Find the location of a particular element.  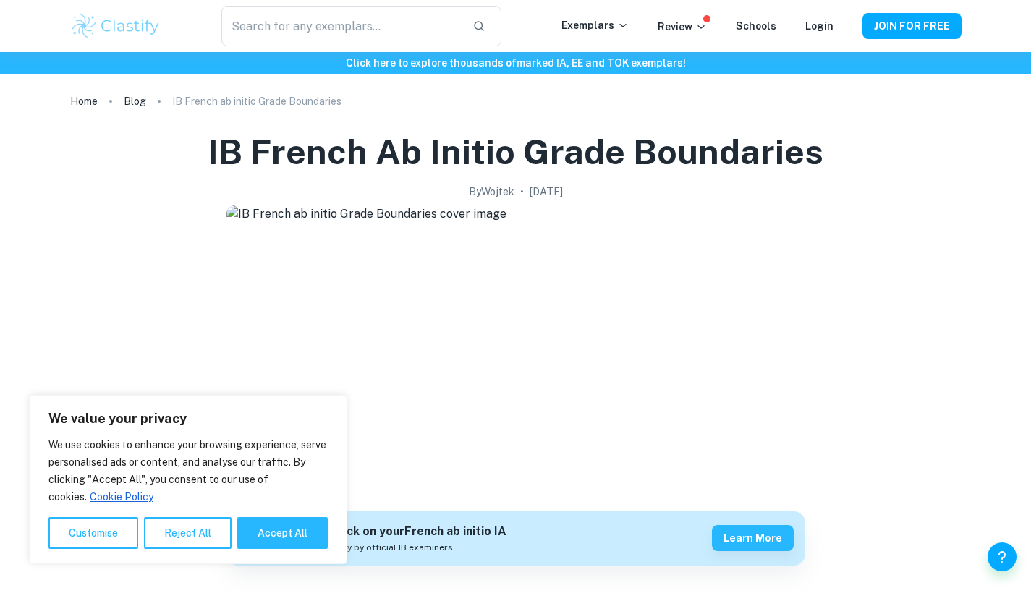

a: JOIN FOR FREE is located at coordinates (912, 26).